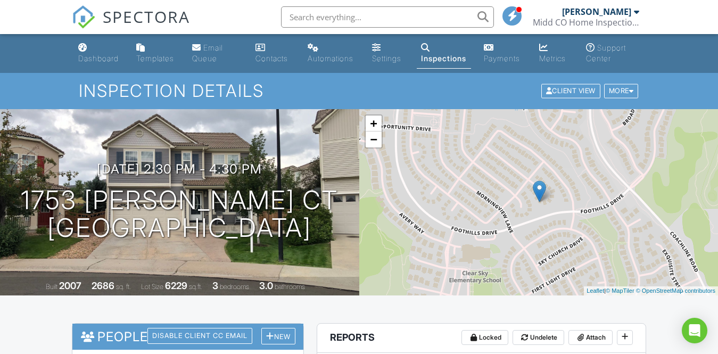 Image resolution: width=718 pixels, height=354 pixels. I want to click on a: Email Queue, so click(215, 53).